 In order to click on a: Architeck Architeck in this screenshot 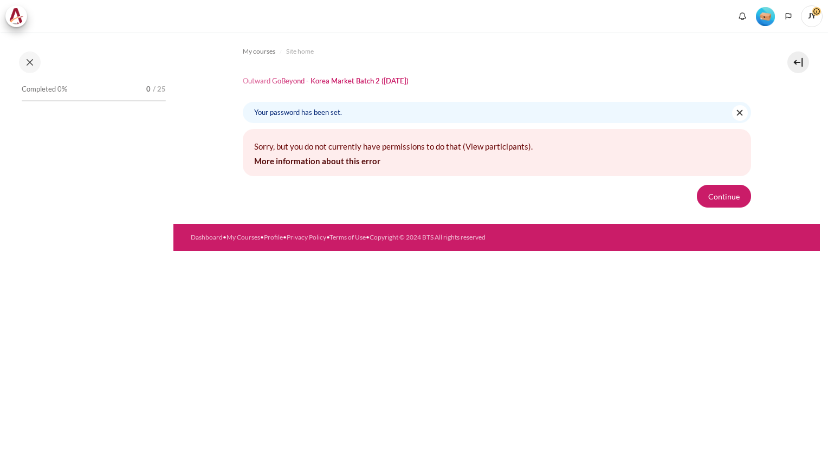, I will do `click(19, 16)`.